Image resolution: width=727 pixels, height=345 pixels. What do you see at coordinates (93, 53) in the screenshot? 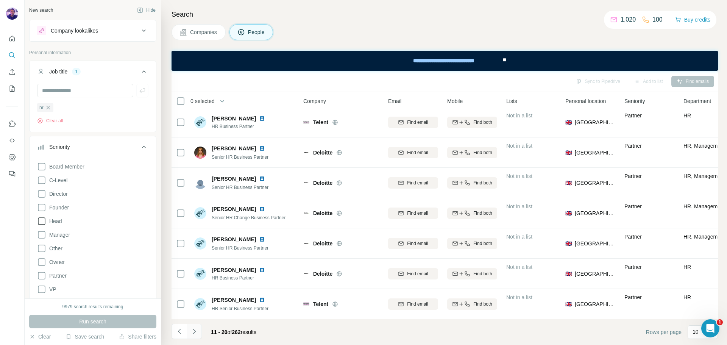
I see `p: Personal information` at bounding box center [93, 53].